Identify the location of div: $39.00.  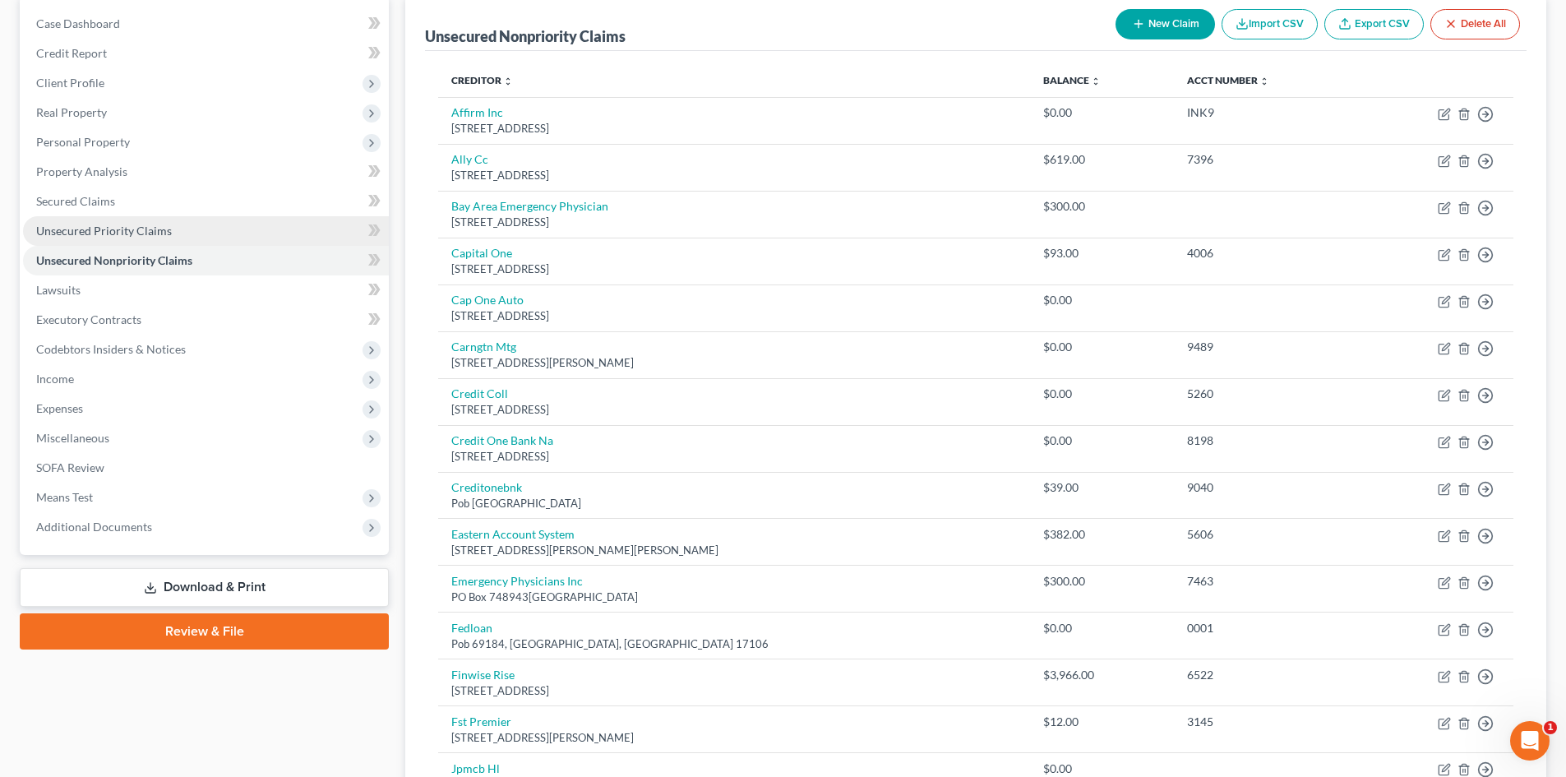
(1103, 488).